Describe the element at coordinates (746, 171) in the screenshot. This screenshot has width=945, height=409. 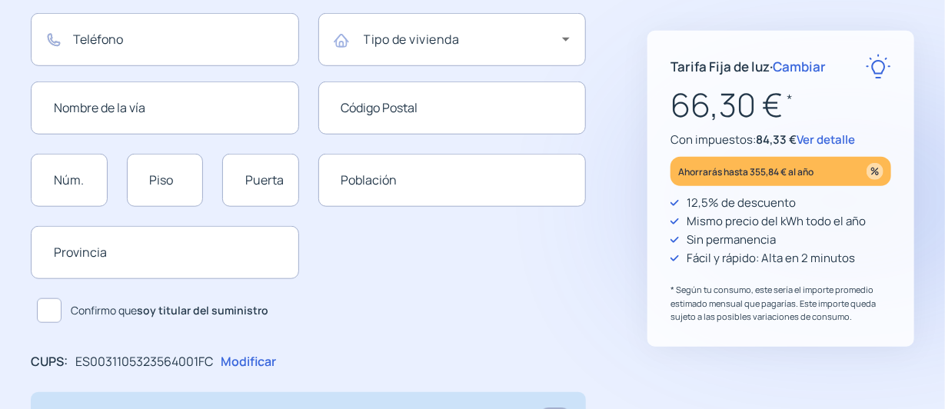
I see `p: Ahorrarás hasta 355,84 € al año` at that location.